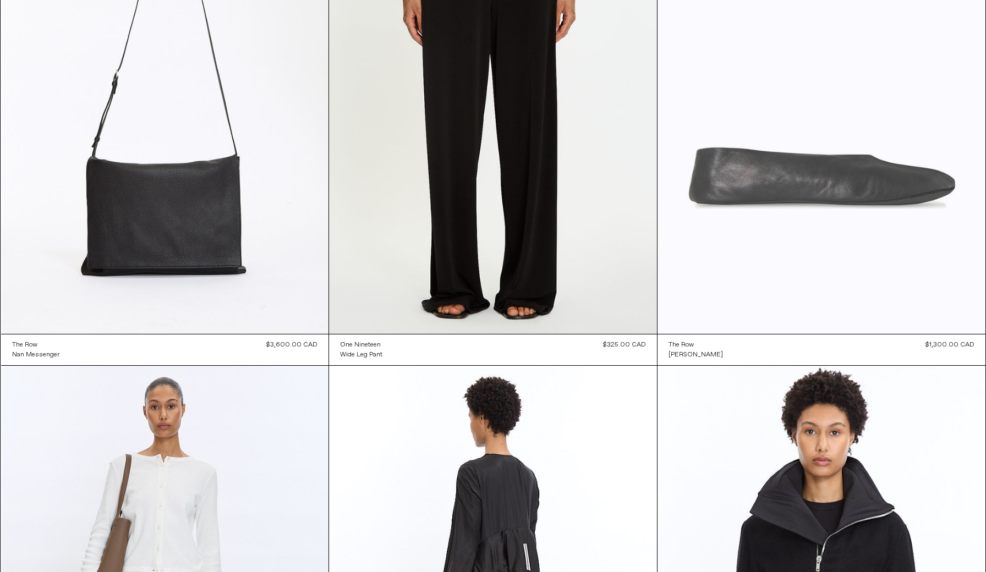 This screenshot has width=986, height=572. What do you see at coordinates (624, 345) in the screenshot?
I see `div: $325.00 CAD` at bounding box center [624, 345].